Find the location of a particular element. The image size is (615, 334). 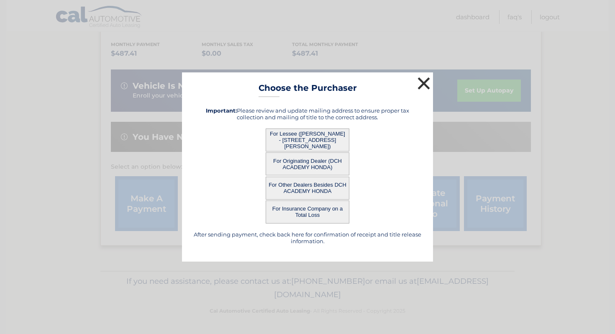

button: For Originating Dealer (DCH ACADEMY HONDA) is located at coordinates (308, 164).